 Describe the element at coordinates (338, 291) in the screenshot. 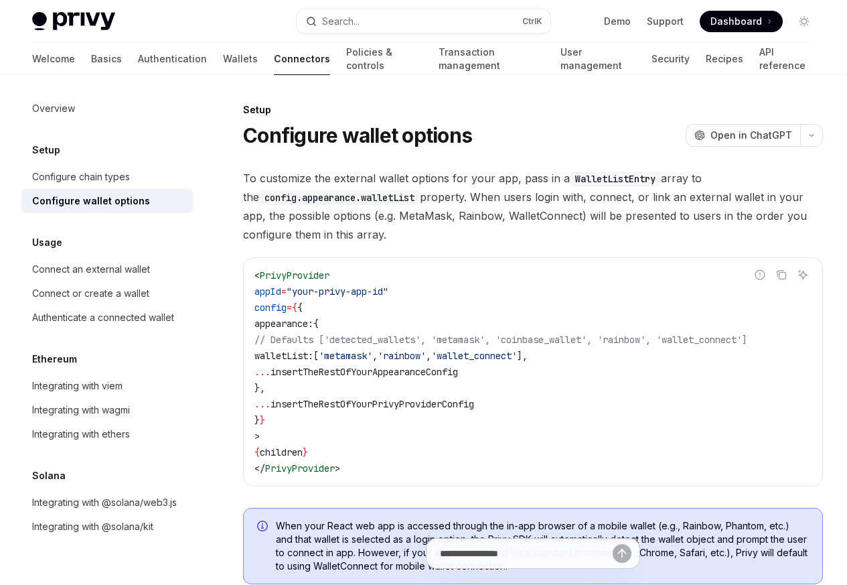

I see `span: "your-privy-app-id"` at that location.